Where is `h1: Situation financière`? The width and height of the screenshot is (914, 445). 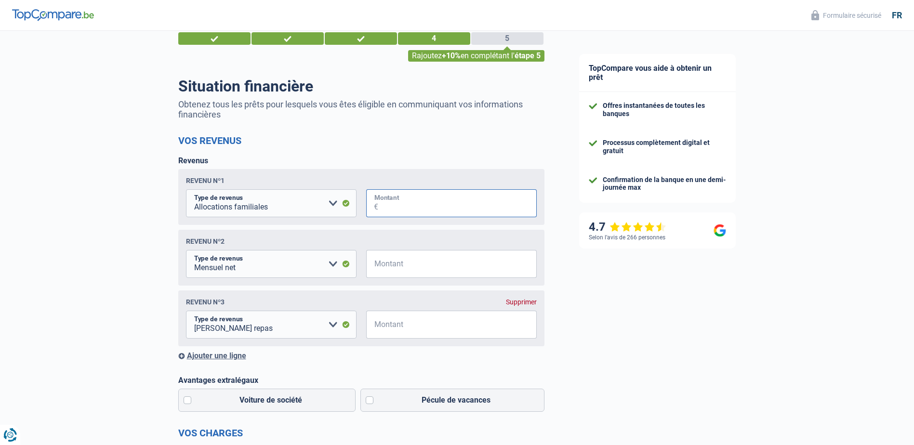 h1: Situation financière is located at coordinates (361, 86).